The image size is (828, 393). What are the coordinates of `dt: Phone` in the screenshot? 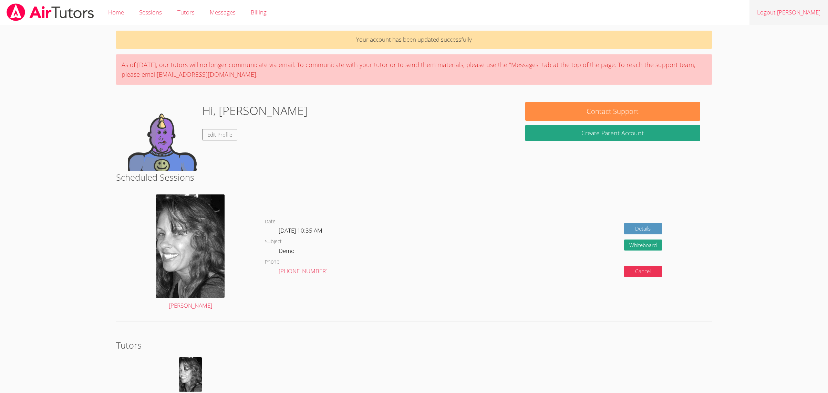 It's located at (272, 262).